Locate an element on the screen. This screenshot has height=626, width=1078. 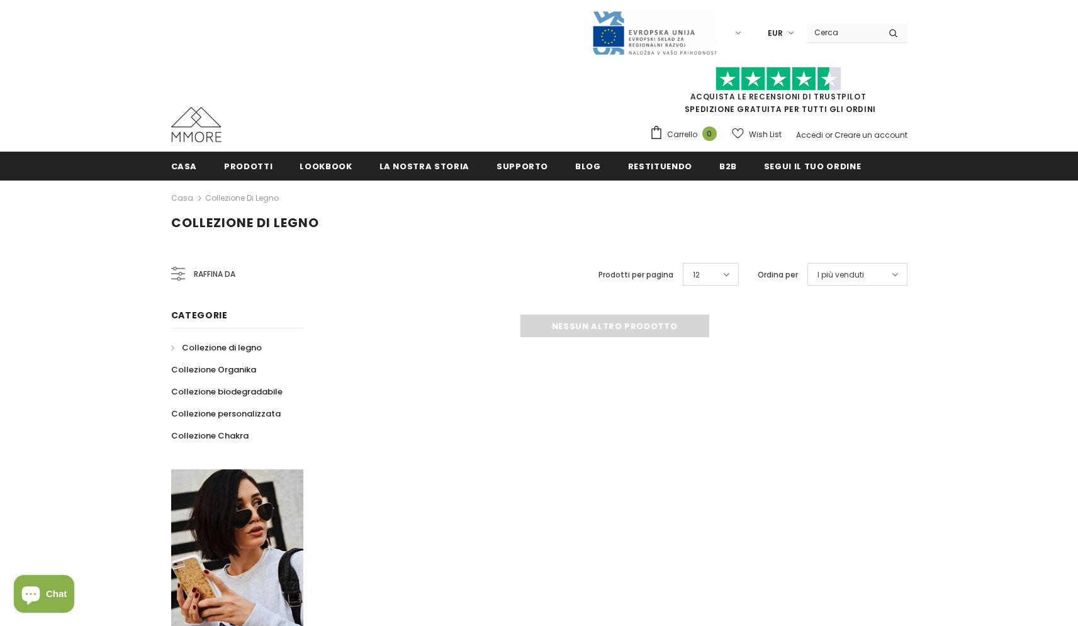
span: Collezione biodegradabile is located at coordinates (227, 392).